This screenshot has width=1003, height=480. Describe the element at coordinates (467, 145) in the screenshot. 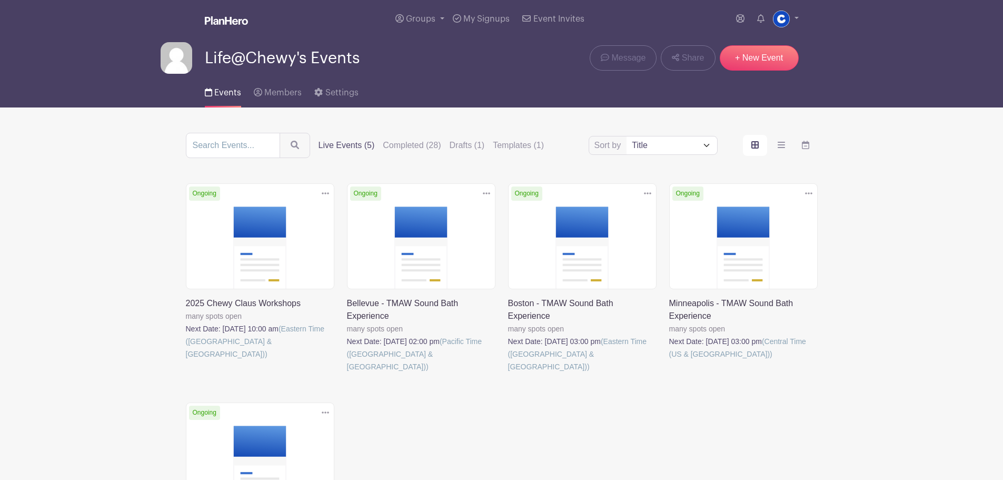

I see `label: Drafts (1)` at that location.